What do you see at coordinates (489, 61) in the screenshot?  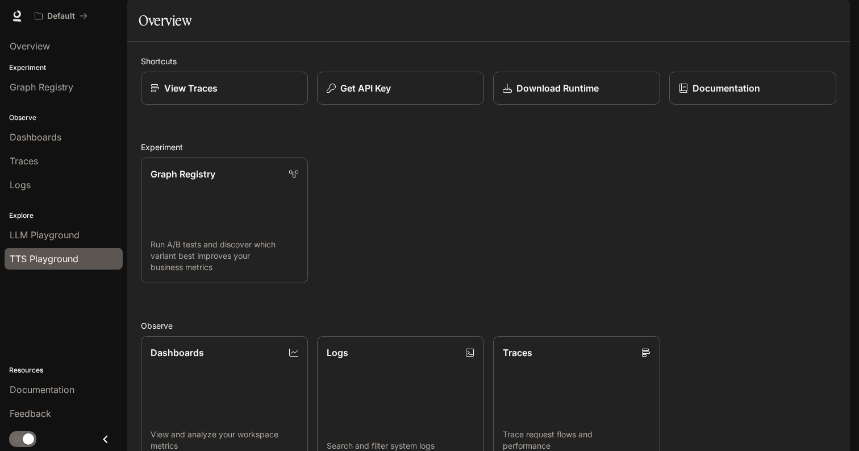 I see `h2: Shortcuts` at bounding box center [489, 61].